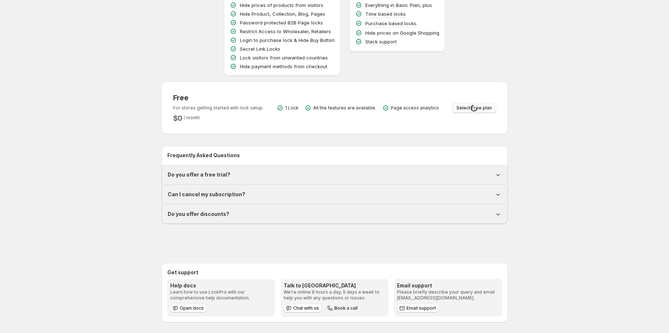 The image size is (669, 333). Describe the element at coordinates (334, 295) in the screenshot. I see `p: We're online 8 hours a day, 5 days a week to help you with any questions or issues.` at that location.